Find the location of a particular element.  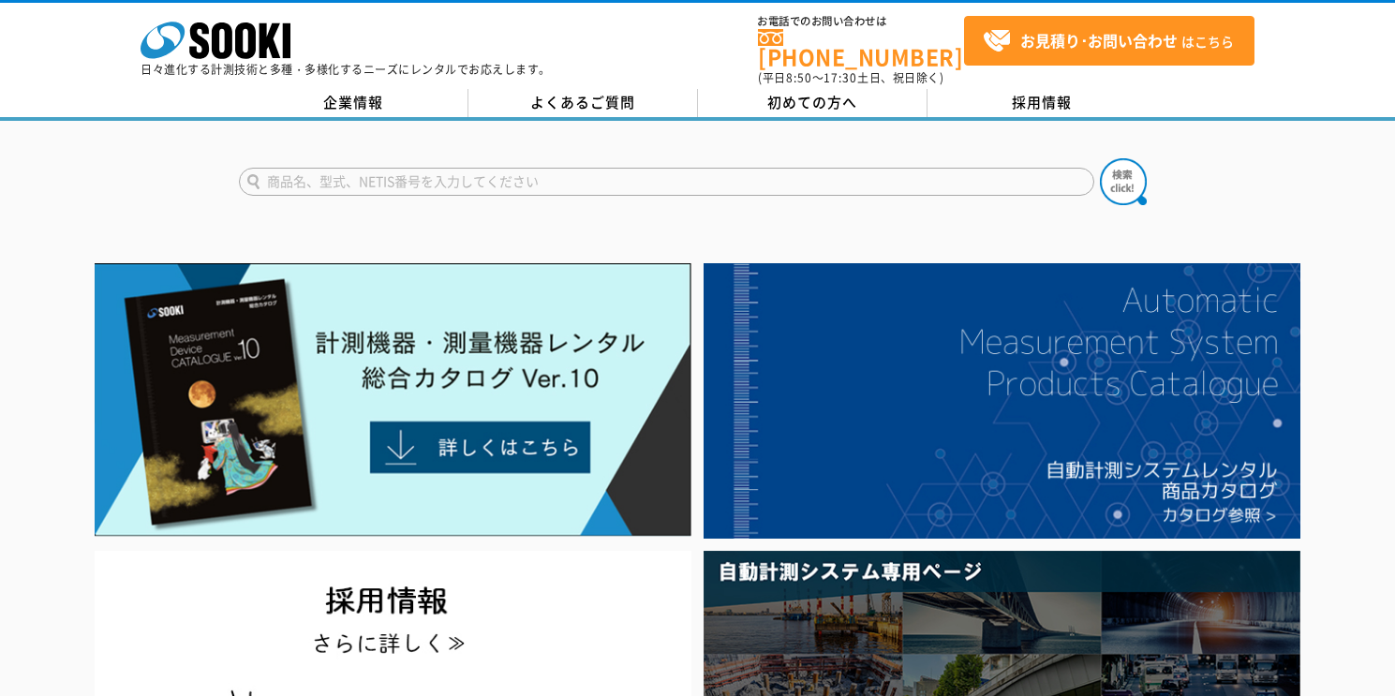

span: はこちら is located at coordinates (1108, 41).